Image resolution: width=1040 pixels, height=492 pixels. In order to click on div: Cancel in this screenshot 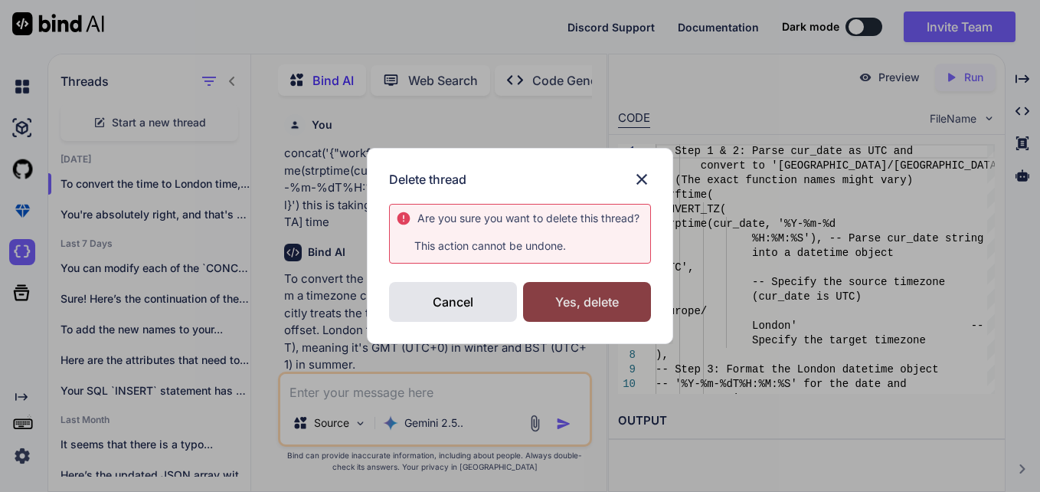, I will do `click(453, 302)`.